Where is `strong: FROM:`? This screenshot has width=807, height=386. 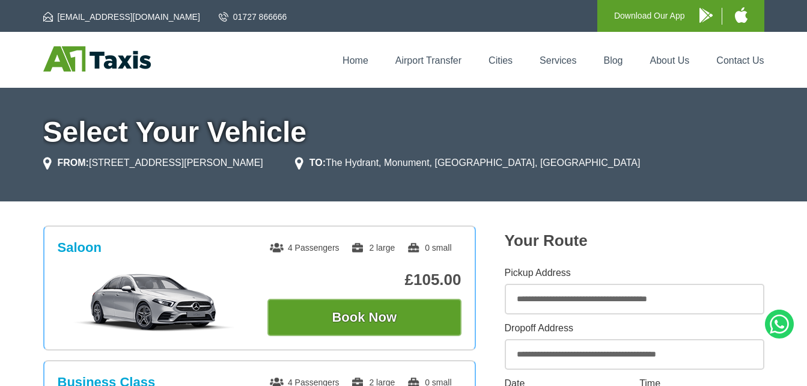 strong: FROM: is located at coordinates (73, 162).